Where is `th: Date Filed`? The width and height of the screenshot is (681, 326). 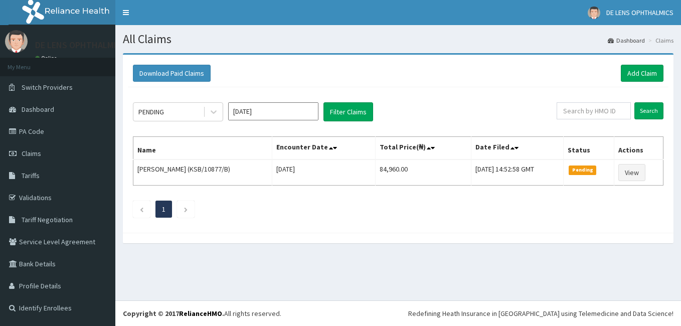 th: Date Filed is located at coordinates (518, 149).